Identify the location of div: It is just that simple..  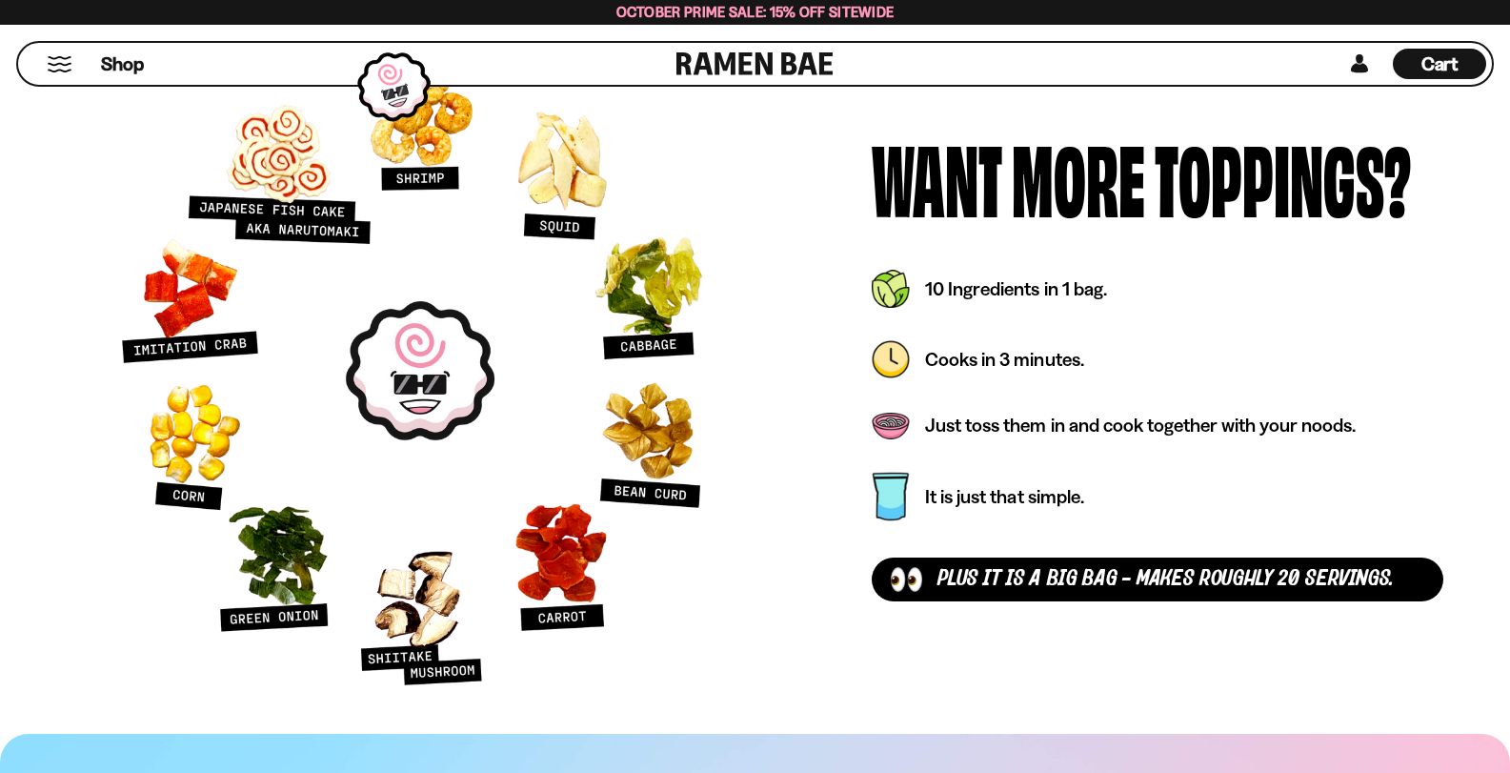
(1009, 497).